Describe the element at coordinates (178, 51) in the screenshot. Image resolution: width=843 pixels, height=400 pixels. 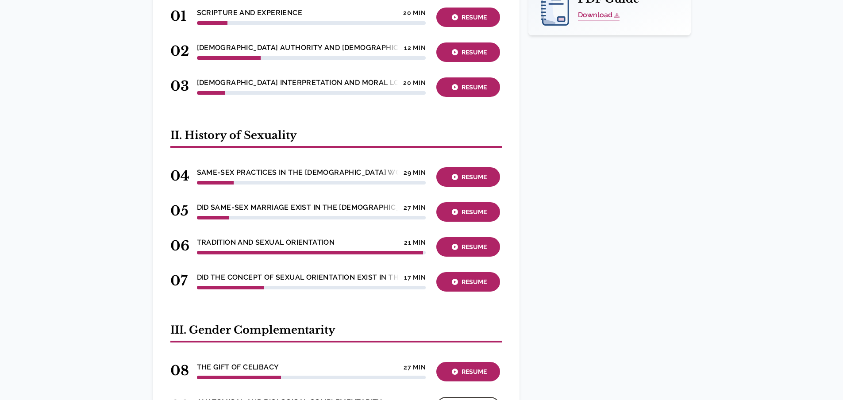
I see `span: 02` at that location.